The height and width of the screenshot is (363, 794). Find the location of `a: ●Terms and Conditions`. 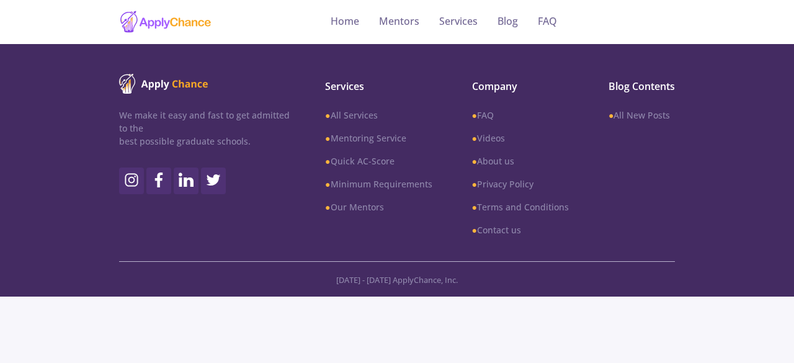

a: ●Terms and Conditions is located at coordinates (520, 206).